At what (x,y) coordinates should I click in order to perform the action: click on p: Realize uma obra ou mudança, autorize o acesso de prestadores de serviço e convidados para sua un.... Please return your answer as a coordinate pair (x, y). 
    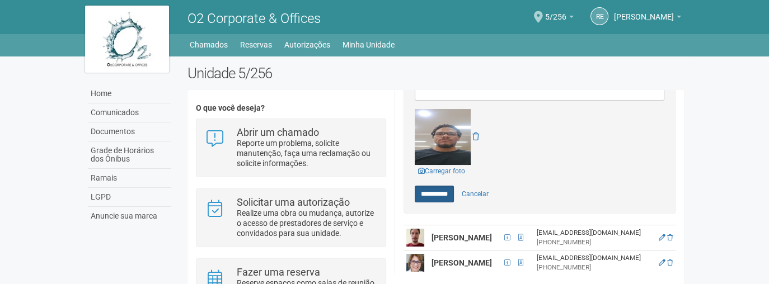
    Looking at the image, I should click on (307, 223).